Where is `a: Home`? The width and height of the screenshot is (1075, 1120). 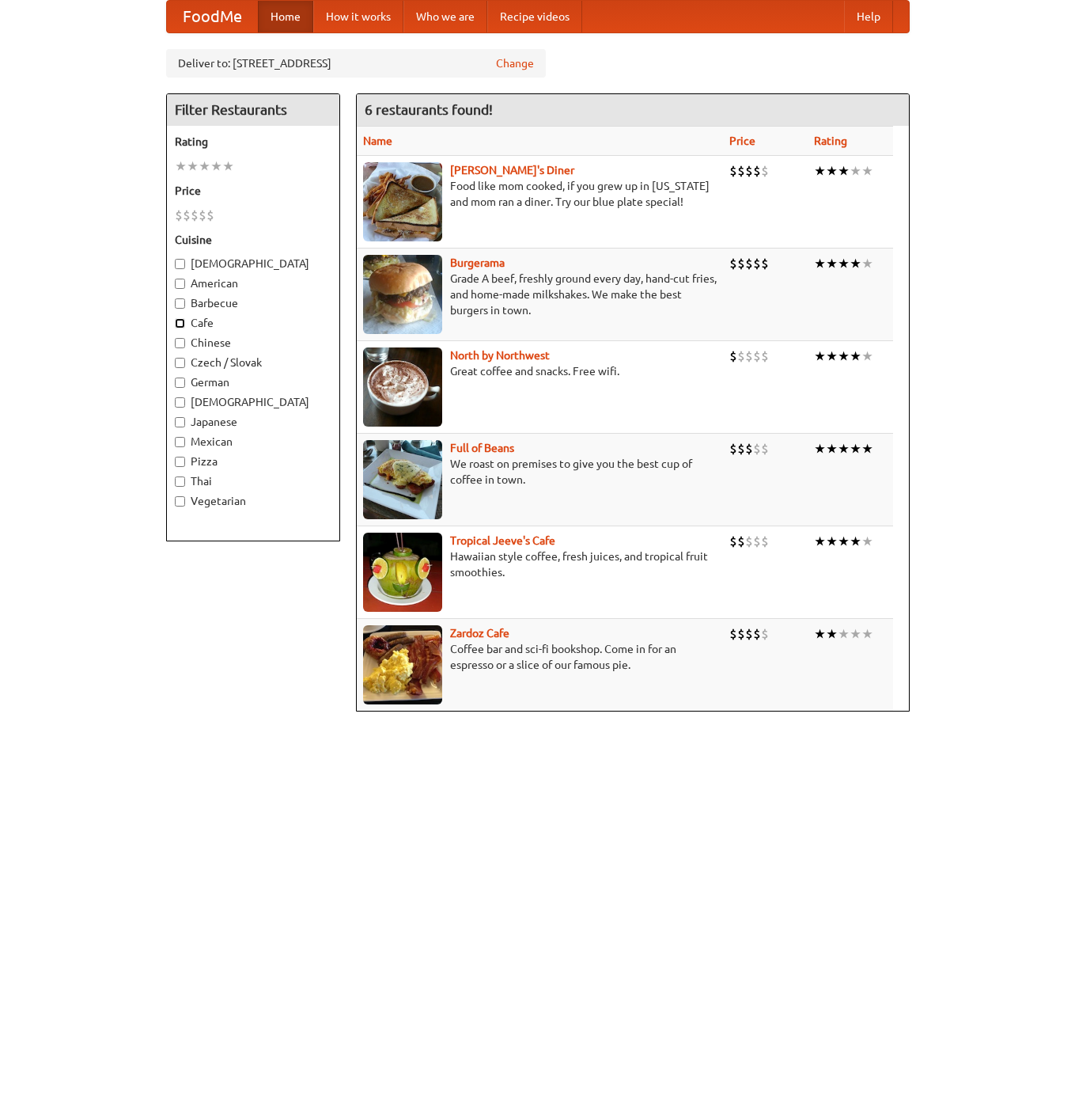
a: Home is located at coordinates (285, 17).